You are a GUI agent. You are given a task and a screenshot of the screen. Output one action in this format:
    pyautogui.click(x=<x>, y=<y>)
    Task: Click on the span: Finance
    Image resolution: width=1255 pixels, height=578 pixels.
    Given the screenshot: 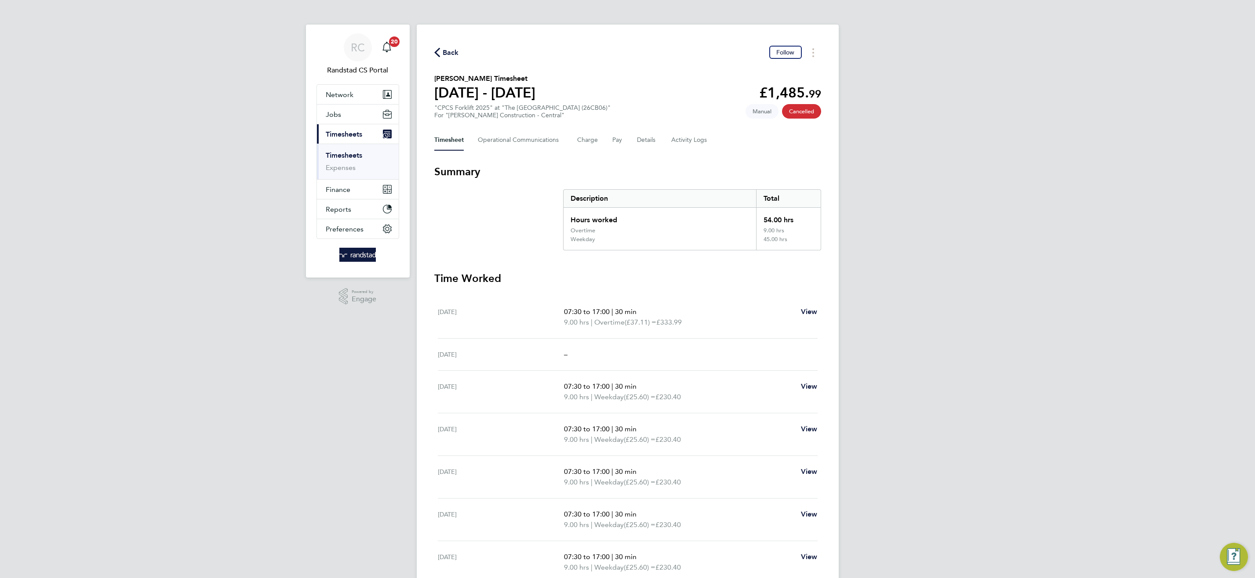 What is the action you would take?
    pyautogui.click(x=338, y=189)
    